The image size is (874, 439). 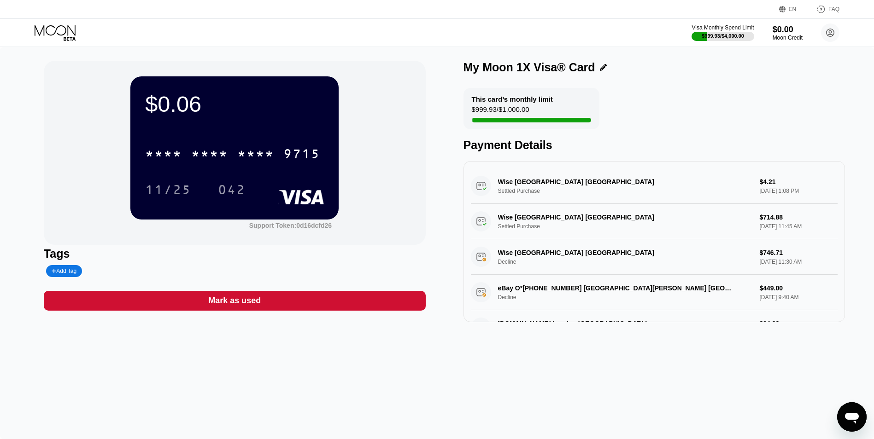 What do you see at coordinates (787, 38) in the screenshot?
I see `div: Moon Credit` at bounding box center [787, 38].